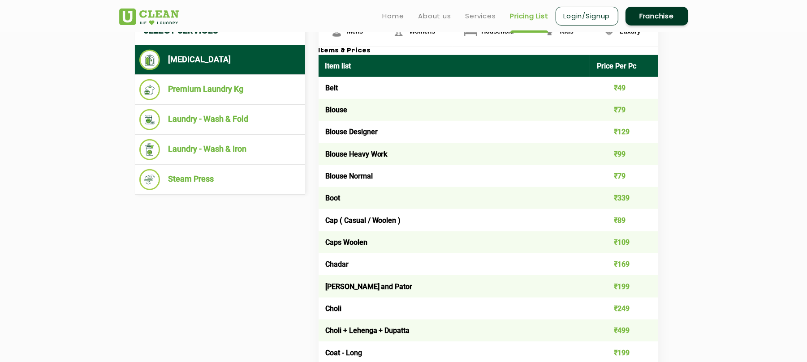 This screenshot has width=807, height=362. I want to click on td: ₹89, so click(624, 220).